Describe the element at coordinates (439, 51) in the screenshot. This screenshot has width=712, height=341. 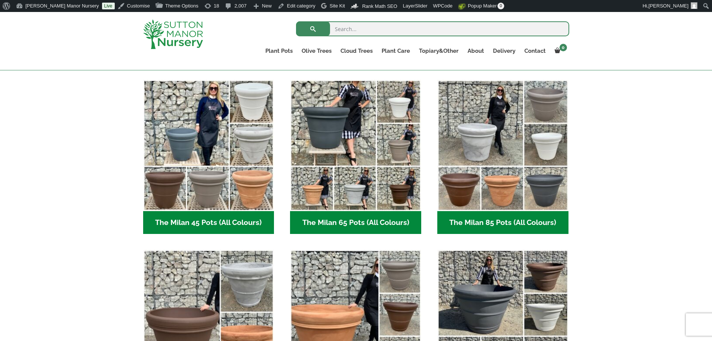
I see `a: Topiary&Other` at that location.